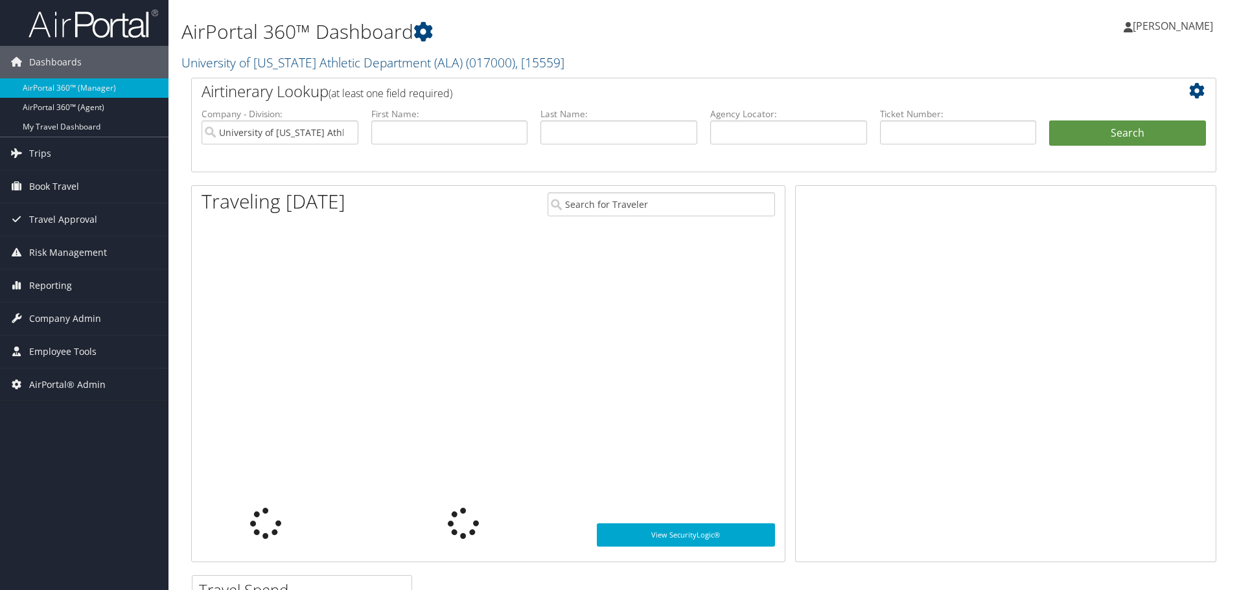 The width and height of the screenshot is (1239, 590). What do you see at coordinates (958, 114) in the screenshot?
I see `label: Ticket Number:` at bounding box center [958, 114].